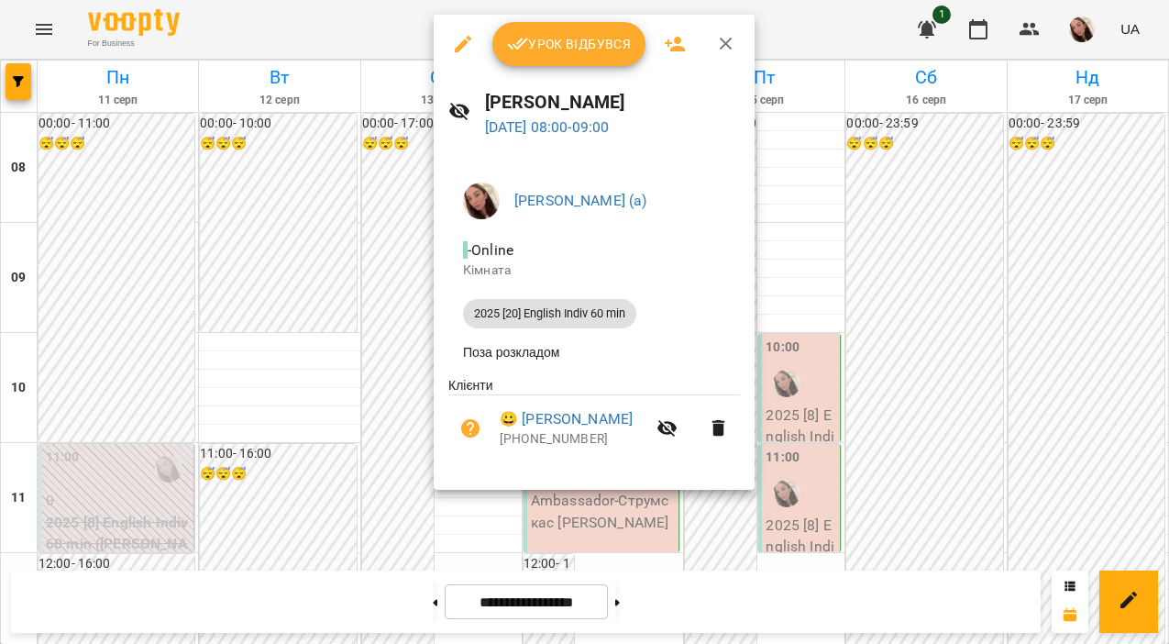 The height and width of the screenshot is (644, 1169). Describe the element at coordinates (490, 249) in the screenshot. I see `span: - Online` at that location.